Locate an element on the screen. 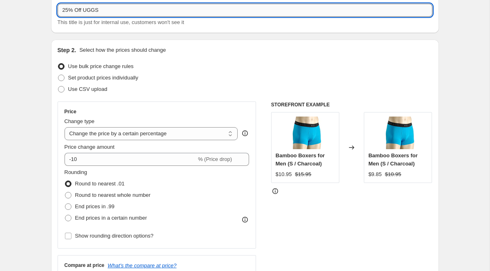 Image resolution: width=490 pixels, height=271 pixels. span: End prices in .99 is located at coordinates (95, 207).